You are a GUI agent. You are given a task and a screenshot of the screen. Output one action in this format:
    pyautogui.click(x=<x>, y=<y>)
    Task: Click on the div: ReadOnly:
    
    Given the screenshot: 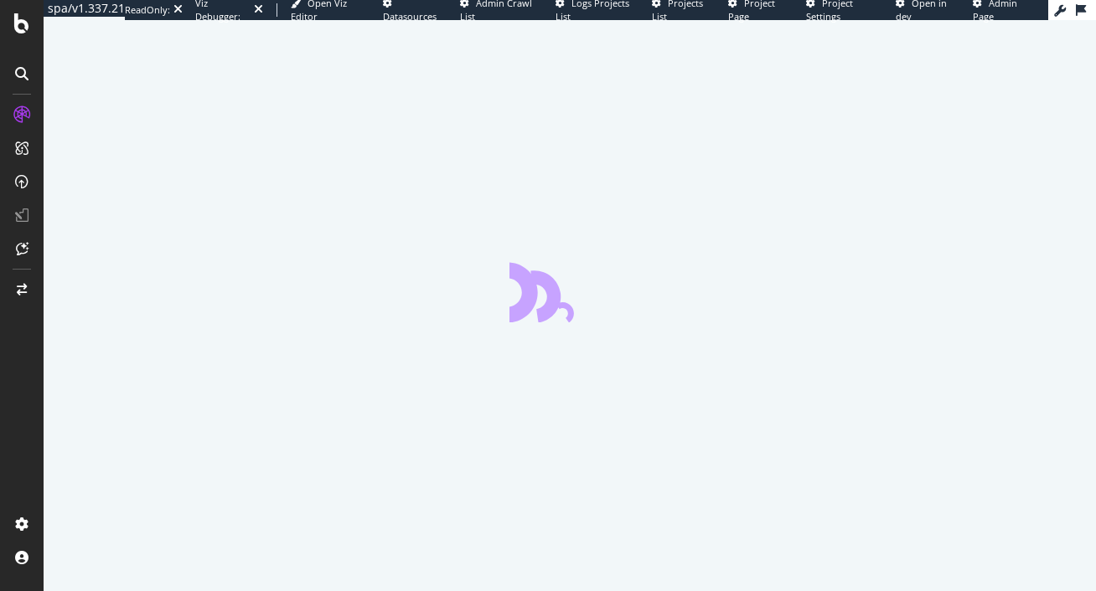 What is the action you would take?
    pyautogui.click(x=147, y=10)
    